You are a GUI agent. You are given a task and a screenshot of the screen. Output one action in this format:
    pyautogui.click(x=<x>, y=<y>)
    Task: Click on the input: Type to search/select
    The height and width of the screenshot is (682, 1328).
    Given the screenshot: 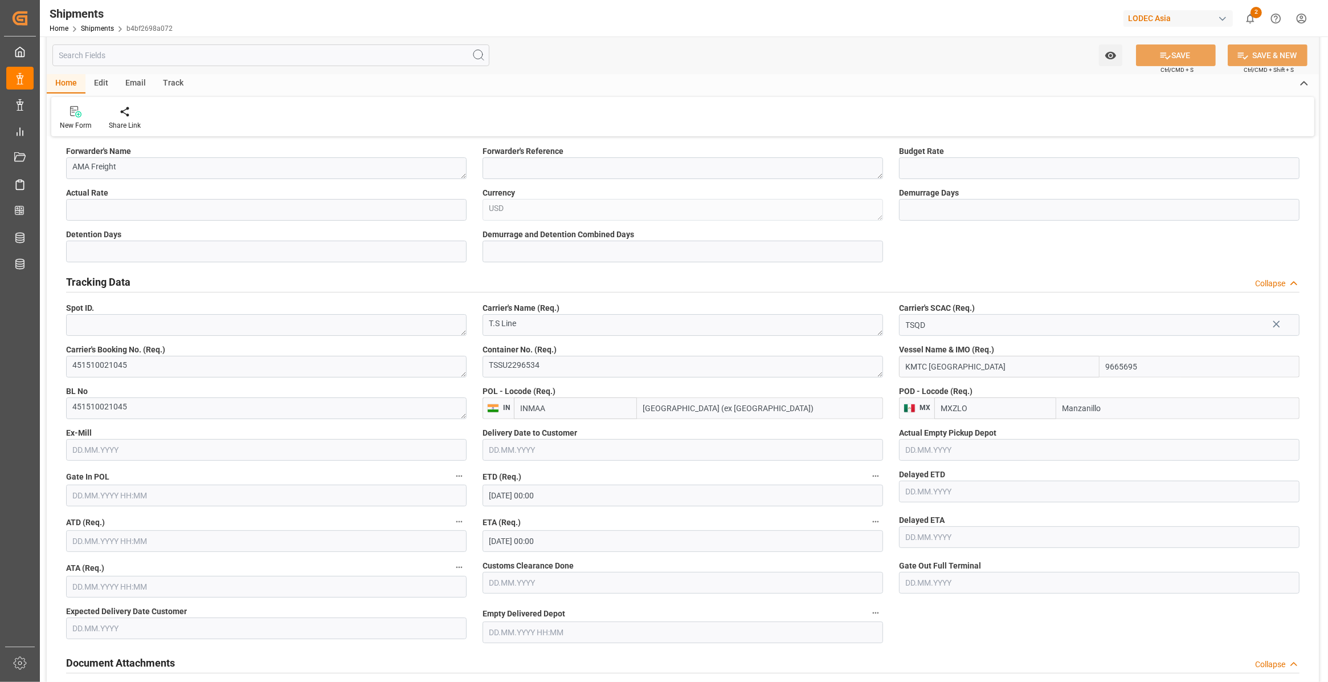 What is the action you would take?
    pyautogui.click(x=1099, y=325)
    